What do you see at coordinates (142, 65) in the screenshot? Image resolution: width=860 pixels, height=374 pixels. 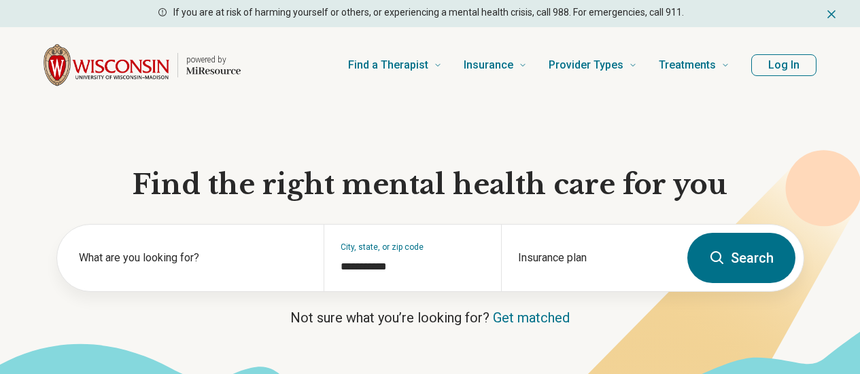 I see `a: Home page` at bounding box center [142, 65].